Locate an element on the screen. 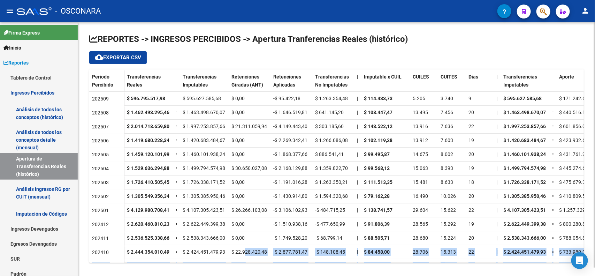 Image resolution: width=595 pixels, height=276 pixels. strong: $ 1.726.338.171,52 is located at coordinates (525, 182).